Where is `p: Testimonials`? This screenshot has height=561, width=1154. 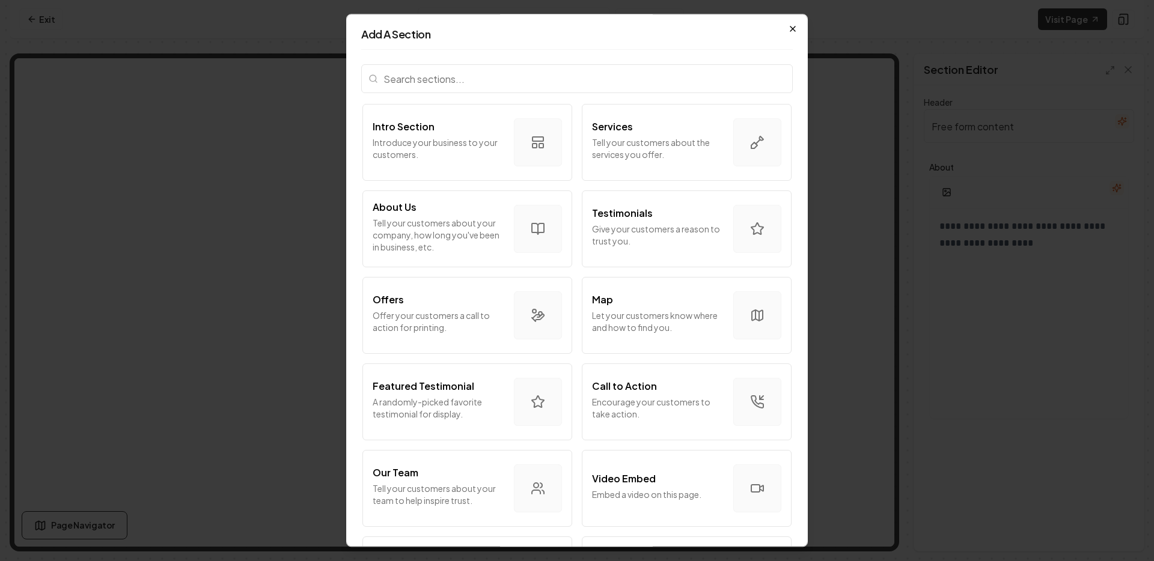
p: Testimonials is located at coordinates (622, 213).